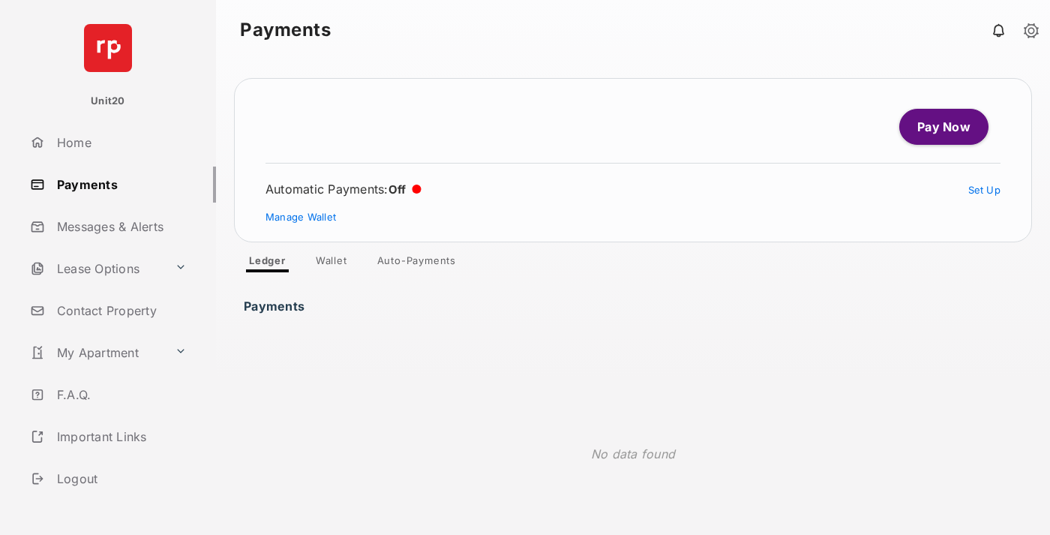 The image size is (1050, 535). Describe the element at coordinates (120, 311) in the screenshot. I see `a: Contact Property` at that location.